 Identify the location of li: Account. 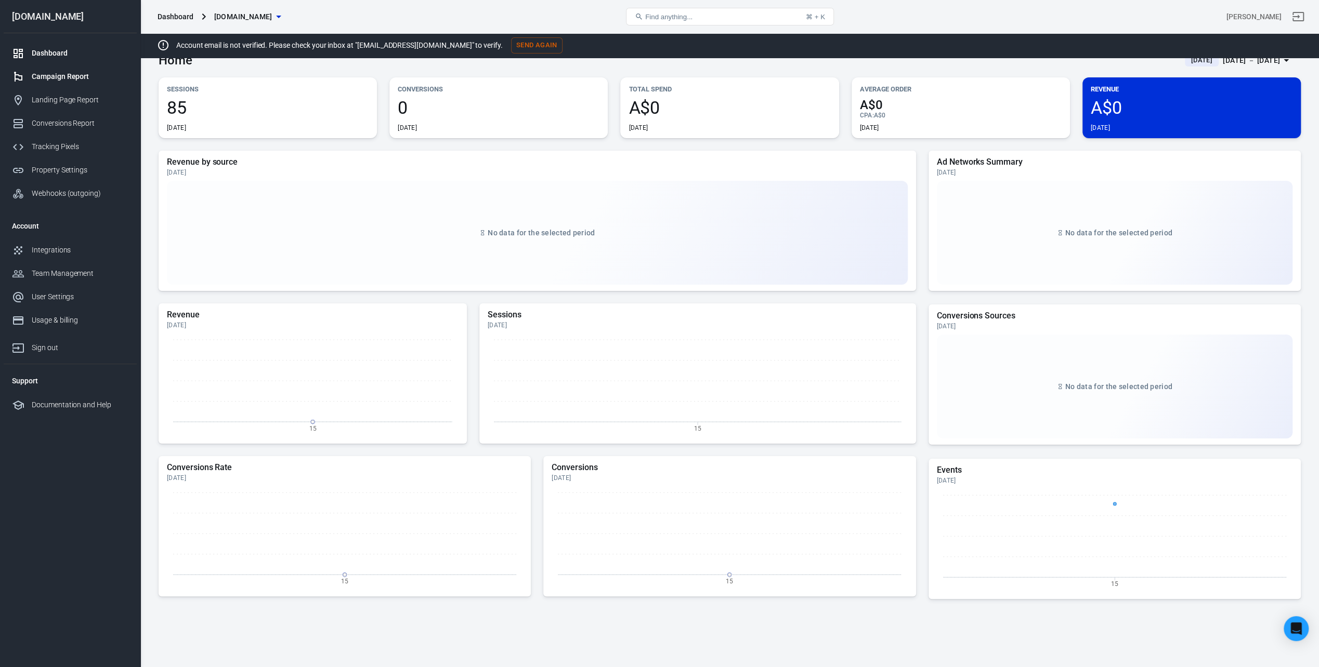
(70, 226).